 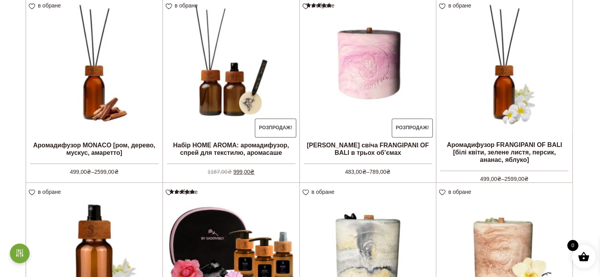 I want to click on bdi: 999,00, so click(x=244, y=172).